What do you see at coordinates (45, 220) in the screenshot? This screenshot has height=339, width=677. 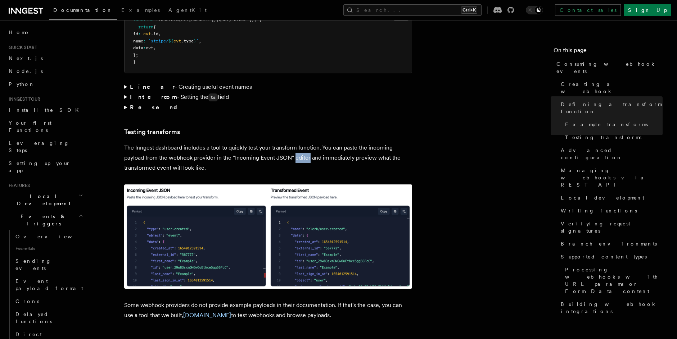 I see `button: Events & Triggers` at bounding box center [45, 220].